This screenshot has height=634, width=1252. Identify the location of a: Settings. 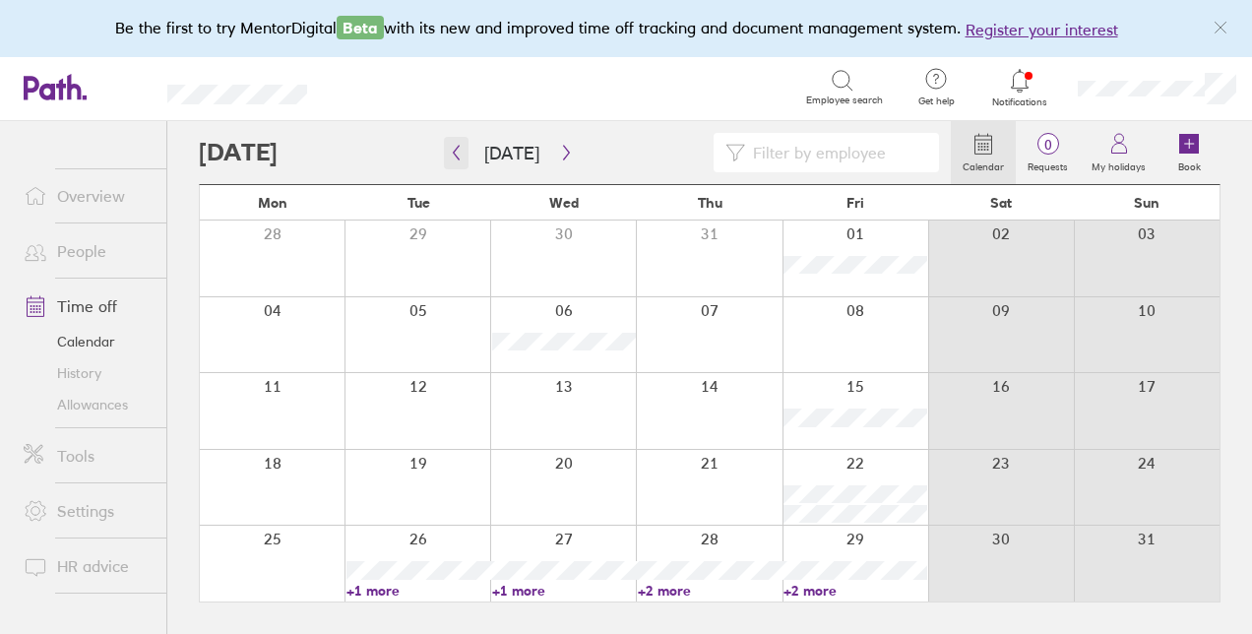
(87, 511).